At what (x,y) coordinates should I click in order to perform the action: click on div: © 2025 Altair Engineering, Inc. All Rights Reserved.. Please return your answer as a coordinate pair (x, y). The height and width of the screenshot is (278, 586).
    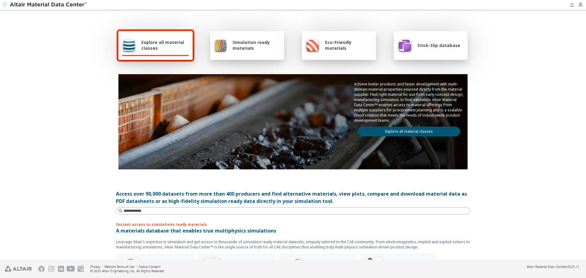
    Looking at the image, I should click on (128, 271).